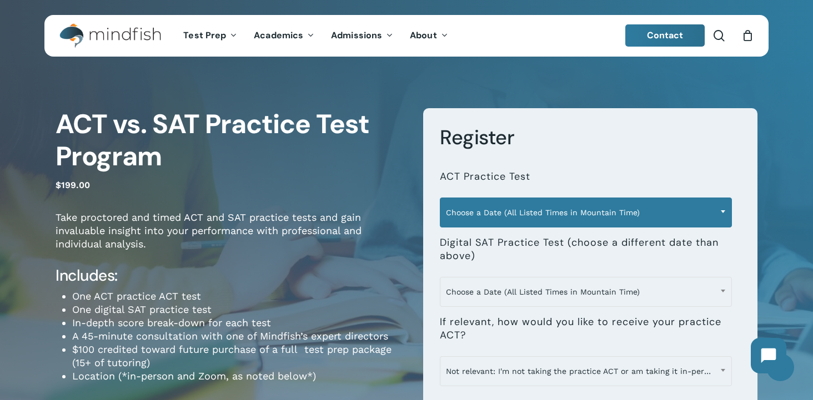  Describe the element at coordinates (665, 36) in the screenshot. I see `a: Contact` at that location.